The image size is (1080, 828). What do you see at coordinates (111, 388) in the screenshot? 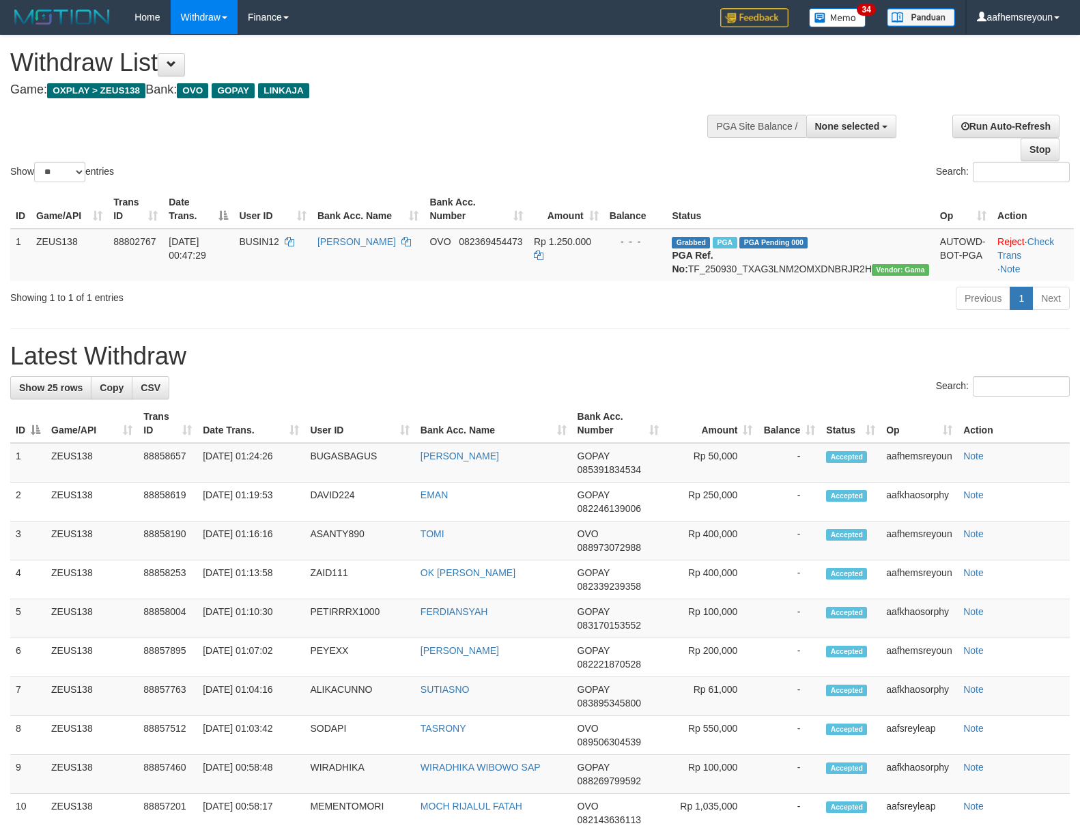
I see `span: Copy` at bounding box center [111, 388].